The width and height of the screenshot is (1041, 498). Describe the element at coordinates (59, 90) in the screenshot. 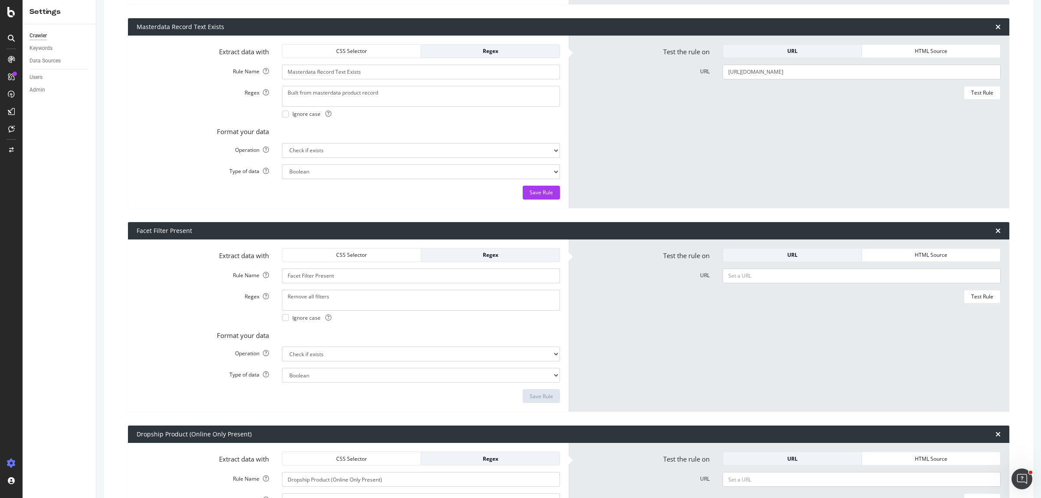

I see `a: Admin` at that location.